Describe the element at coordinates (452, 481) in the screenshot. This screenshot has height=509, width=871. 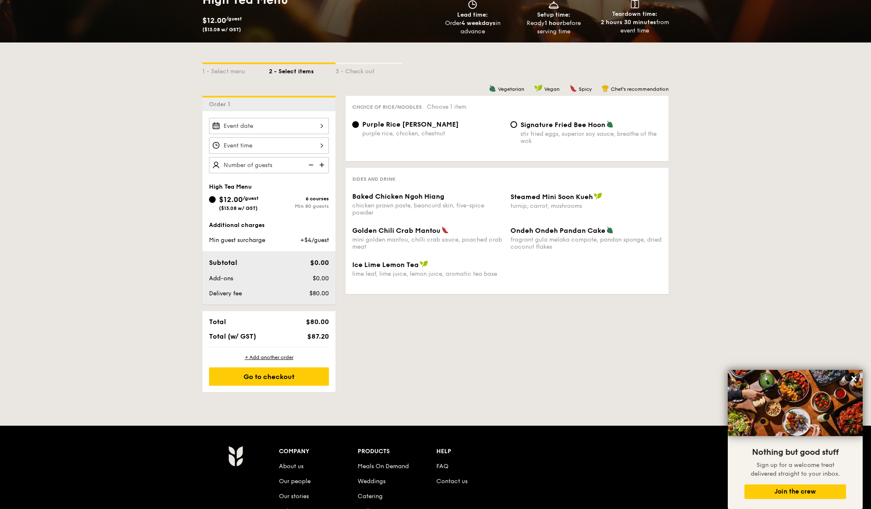
I see `a: Contact us` at that location.